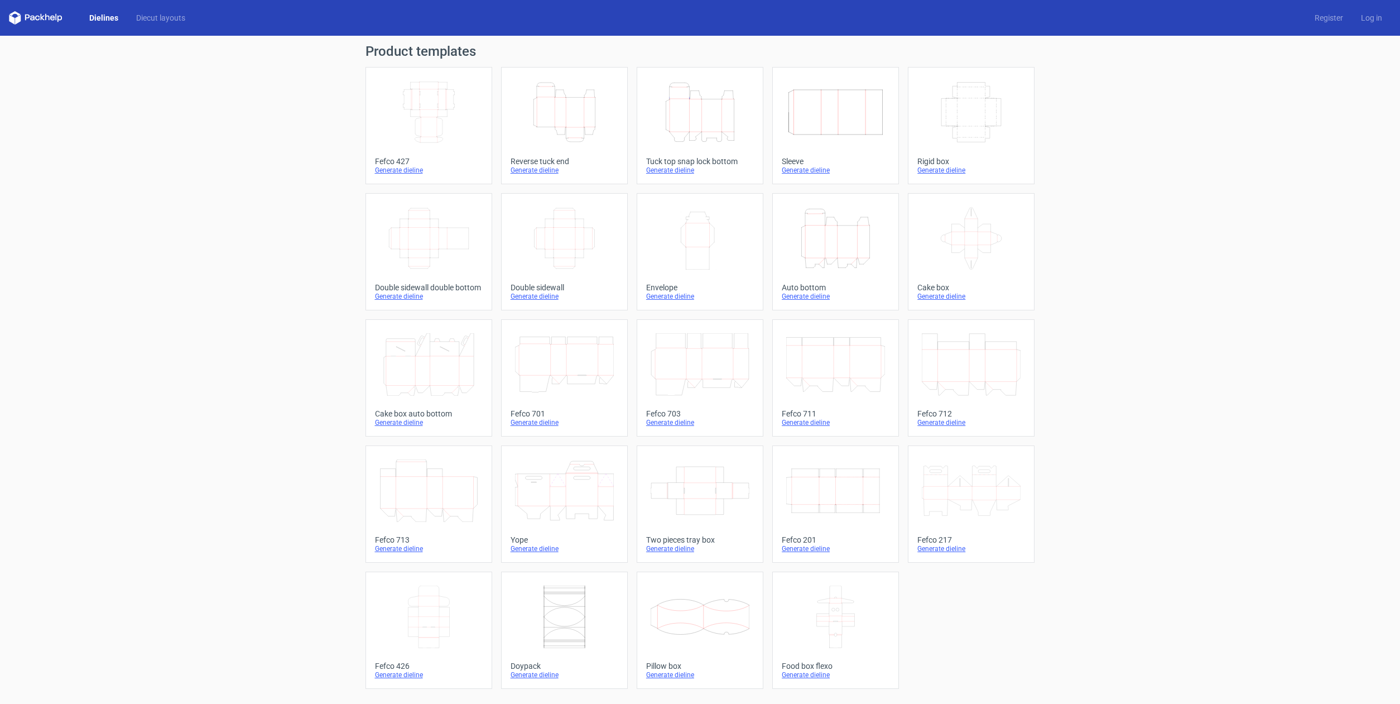  What do you see at coordinates (564, 504) in the screenshot?
I see `a: YopeGenerate dieline` at bounding box center [564, 504].